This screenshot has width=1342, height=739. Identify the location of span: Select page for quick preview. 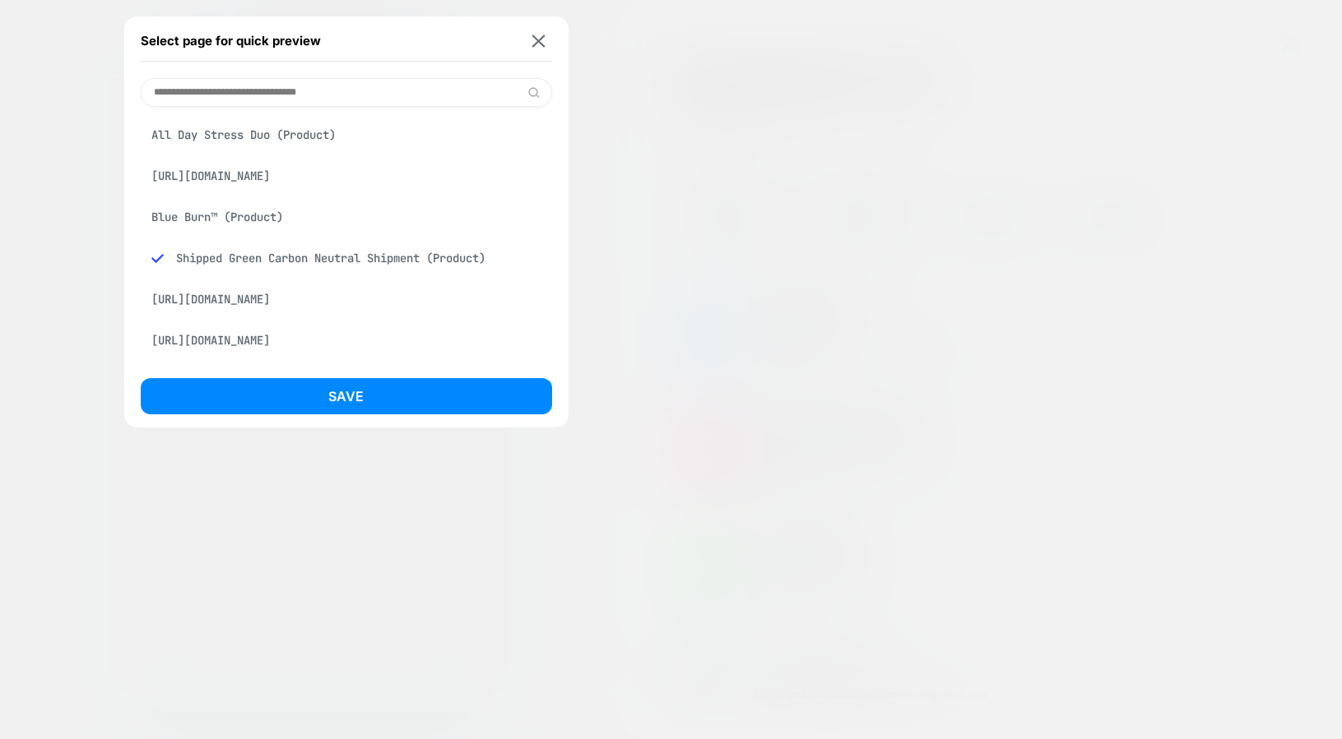
(230, 40).